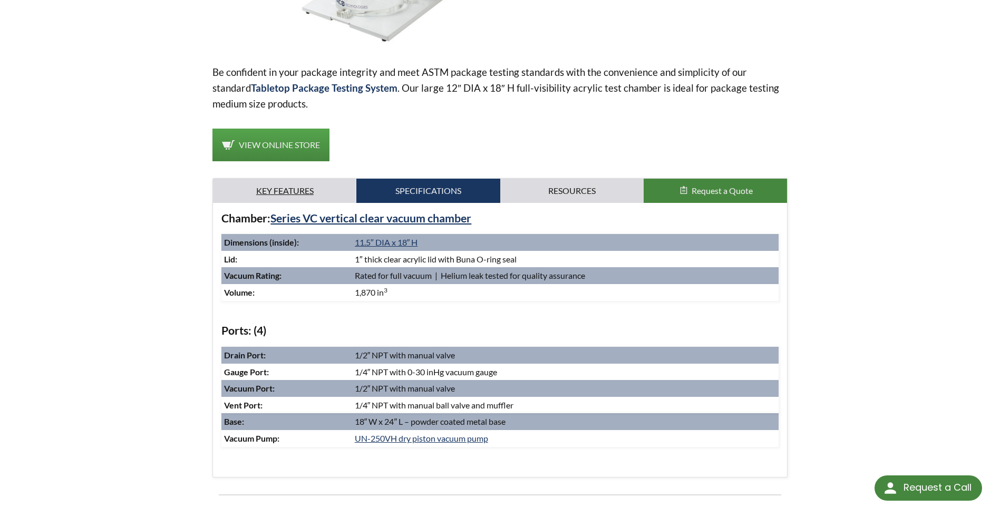 The width and height of the screenshot is (1000, 507). What do you see at coordinates (271, 145) in the screenshot?
I see `a: View Online Store` at bounding box center [271, 145].